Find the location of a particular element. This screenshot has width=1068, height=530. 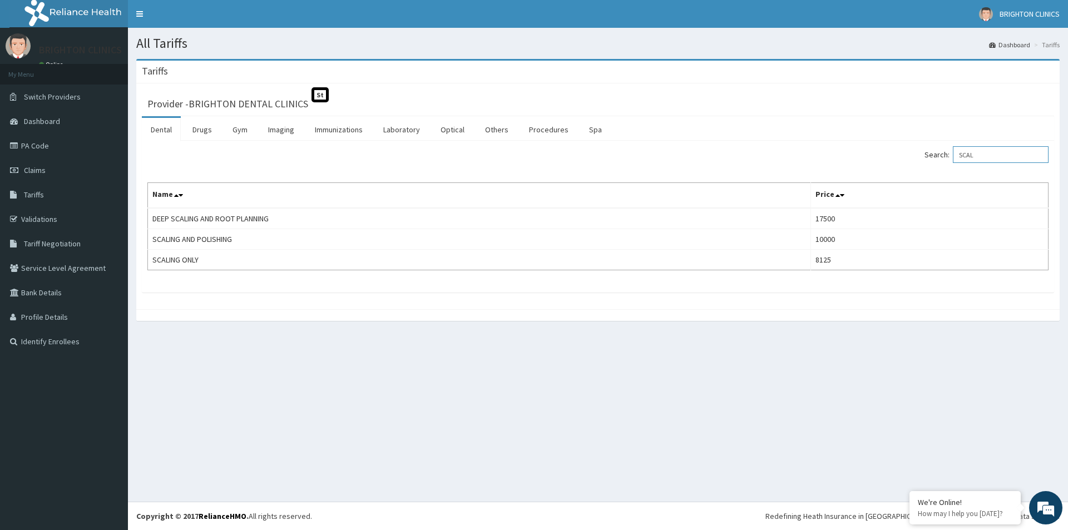

span: Switch Providers is located at coordinates (52, 97).